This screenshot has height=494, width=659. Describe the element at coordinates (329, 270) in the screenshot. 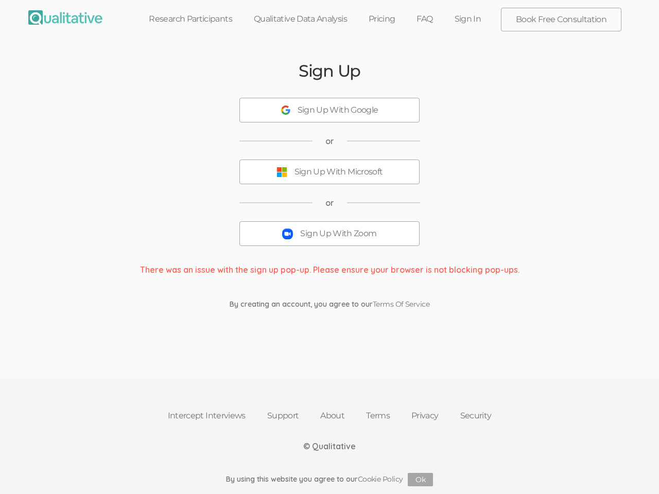

I see `div: There was an issue with the sign up pop-up. Please ensure your browser is not blocking pop-ups.` at that location.